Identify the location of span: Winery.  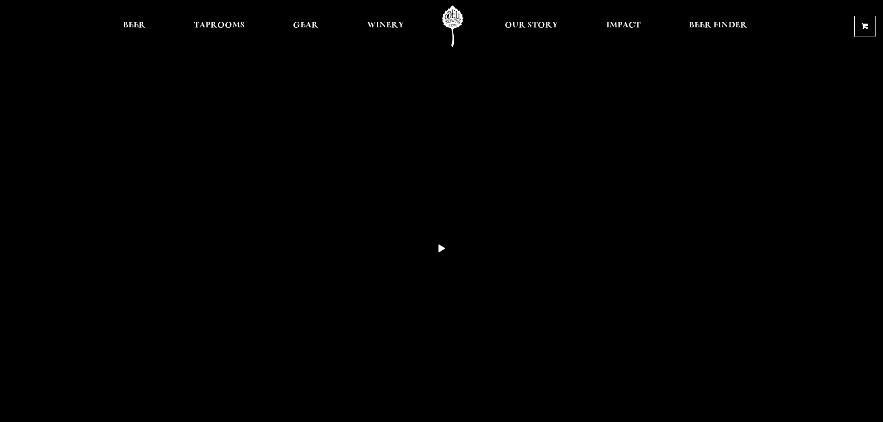
(386, 25).